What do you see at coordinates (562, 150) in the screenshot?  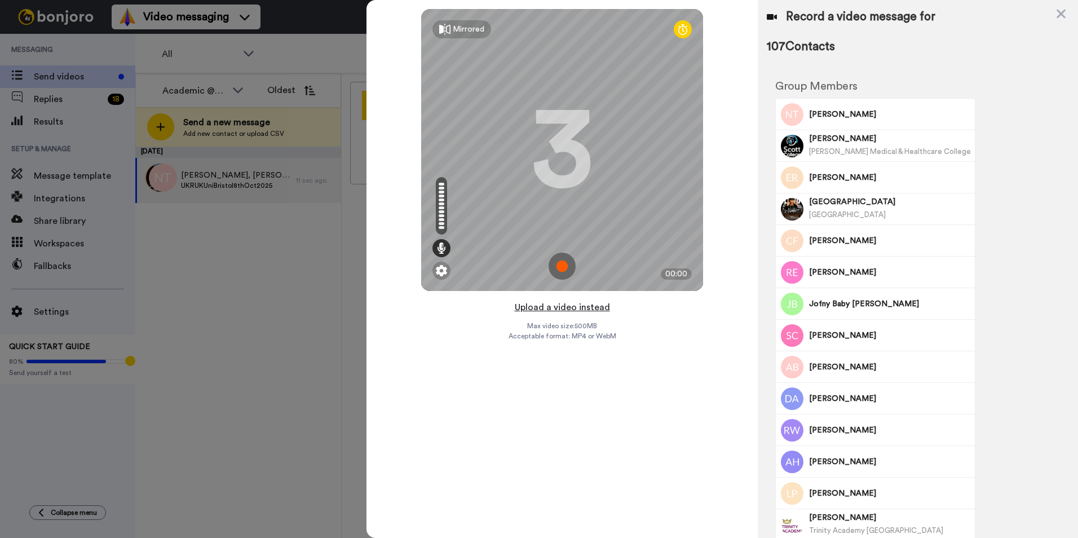 I see `div: 3` at bounding box center [562, 150].